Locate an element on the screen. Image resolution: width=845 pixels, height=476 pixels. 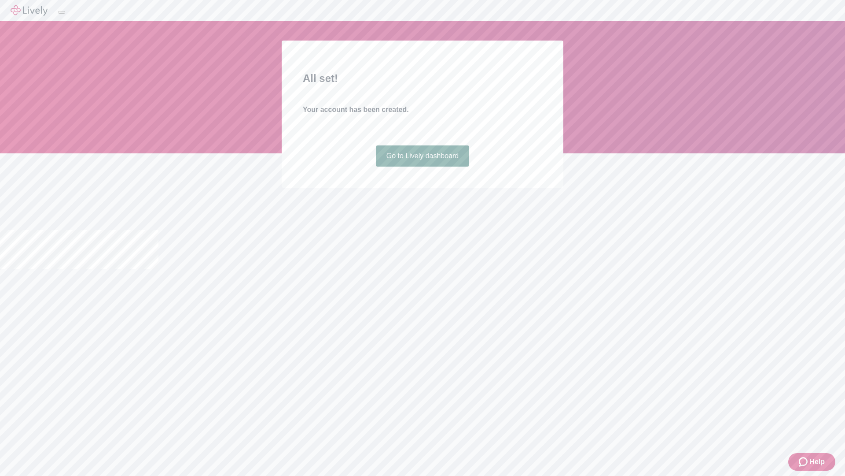
button: Log out is located at coordinates (62, 12).